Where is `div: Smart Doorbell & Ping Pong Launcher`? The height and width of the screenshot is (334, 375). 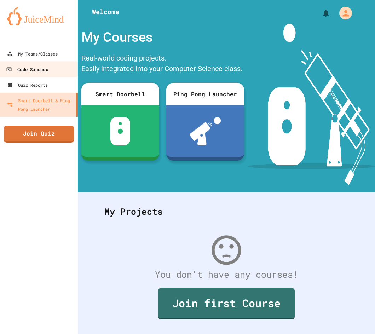
div: Smart Doorbell & Ping Pong Launcher is located at coordinates (40, 105).